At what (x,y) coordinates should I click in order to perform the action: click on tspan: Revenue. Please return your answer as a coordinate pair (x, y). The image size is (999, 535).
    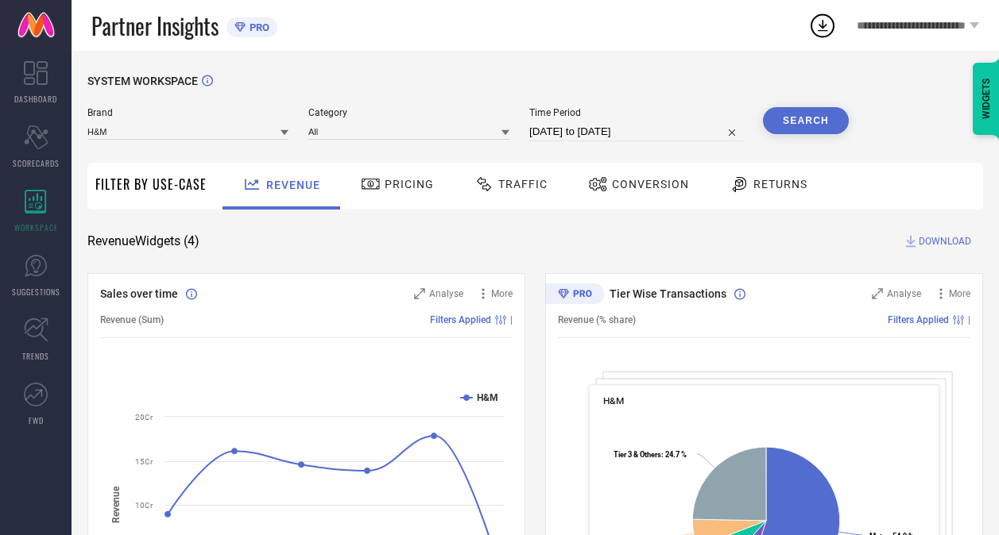
    Looking at the image, I should click on (116, 504).